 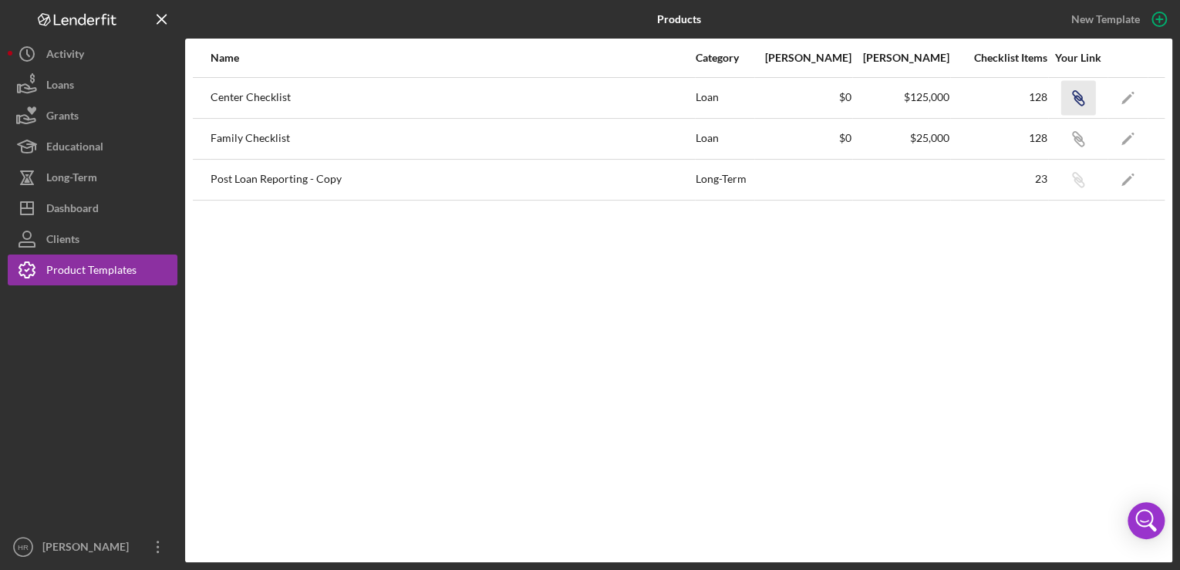 What do you see at coordinates (65, 56) in the screenshot?
I see `div: Activity` at bounding box center [65, 56].